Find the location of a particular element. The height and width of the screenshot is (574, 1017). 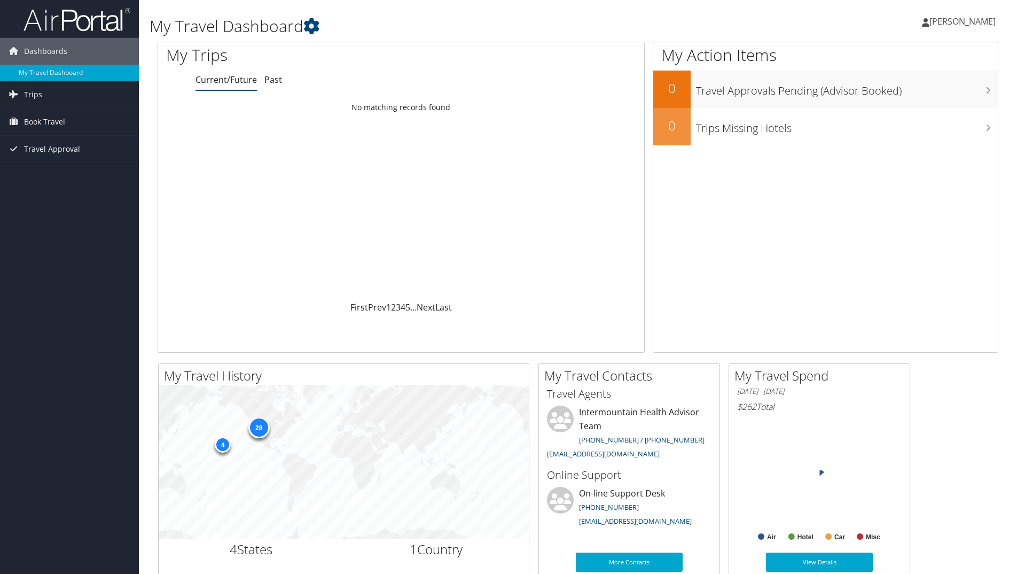

text: Air is located at coordinates (771, 537).